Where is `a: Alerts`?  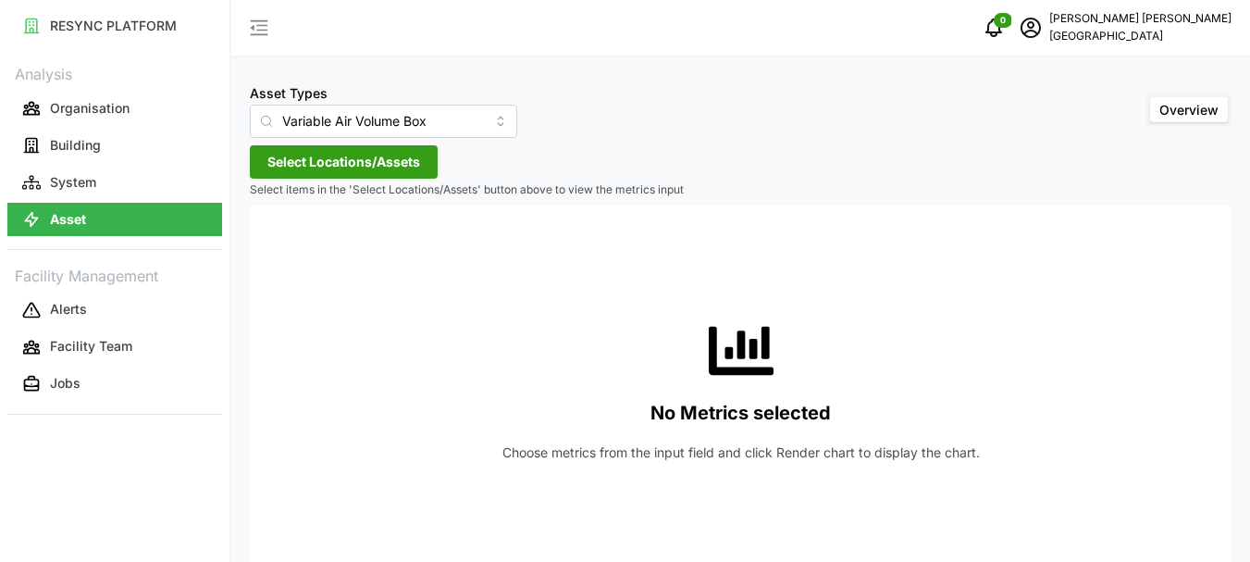 a: Alerts is located at coordinates (115, 310).